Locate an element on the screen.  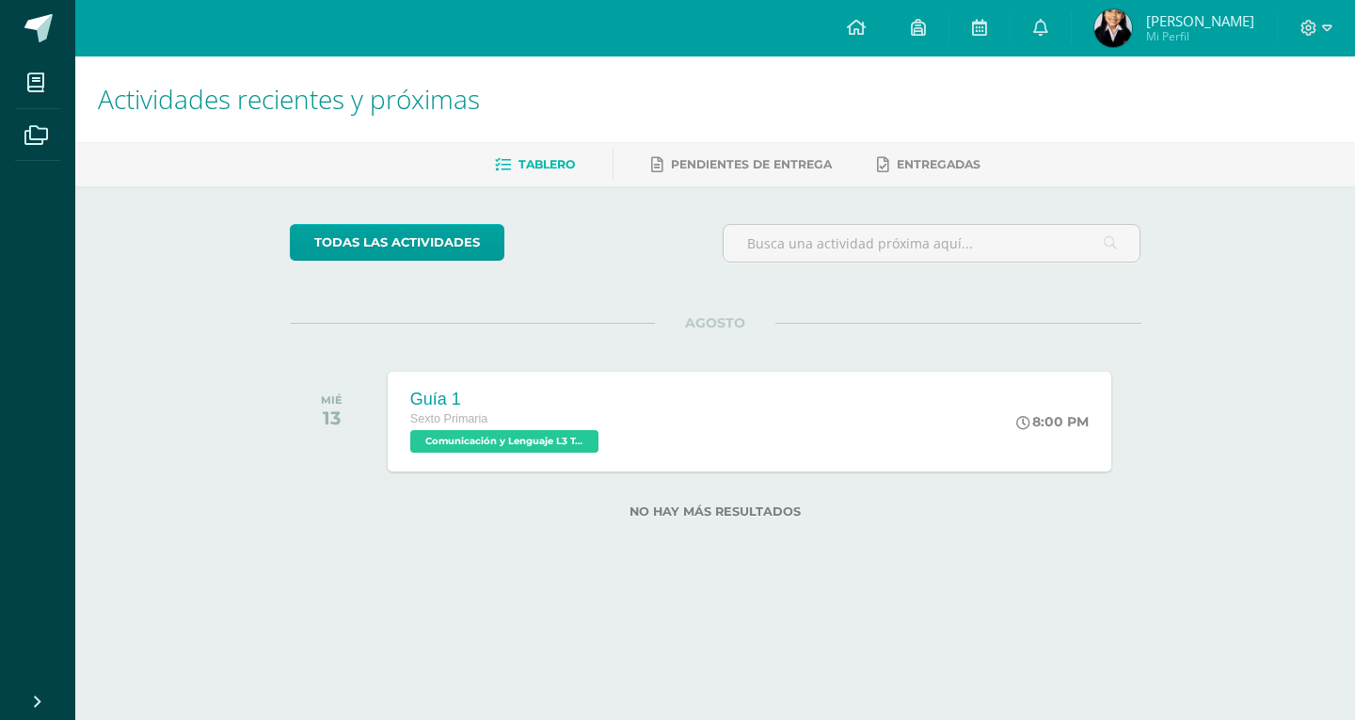
img: 22868ae0eb3deb9b3a5973302d633094.png is located at coordinates (1113, 28).